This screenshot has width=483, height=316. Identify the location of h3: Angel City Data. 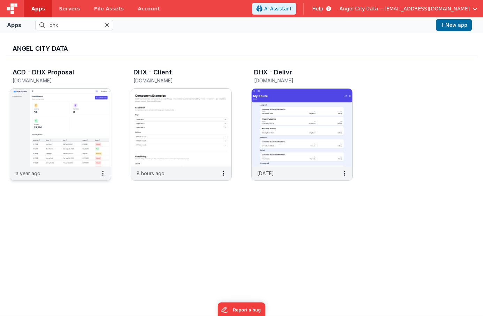
(241, 49).